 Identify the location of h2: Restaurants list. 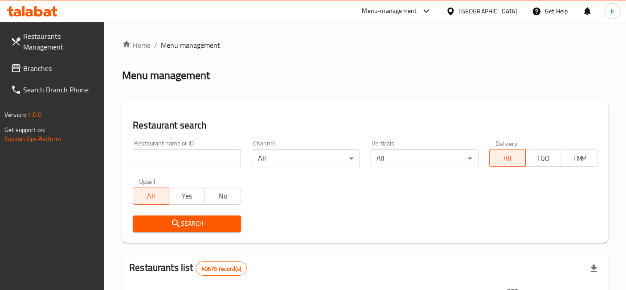
(188, 268).